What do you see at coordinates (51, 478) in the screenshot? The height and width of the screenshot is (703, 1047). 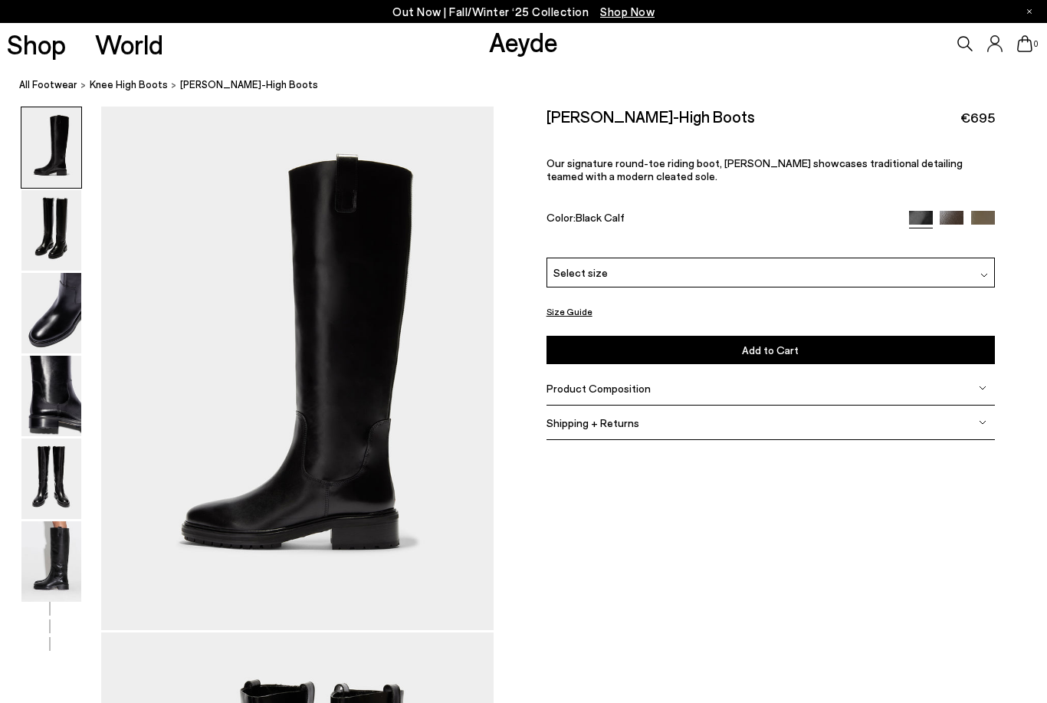 I see `img: Henry Knee-High Boots - Image 5` at bounding box center [51, 478].